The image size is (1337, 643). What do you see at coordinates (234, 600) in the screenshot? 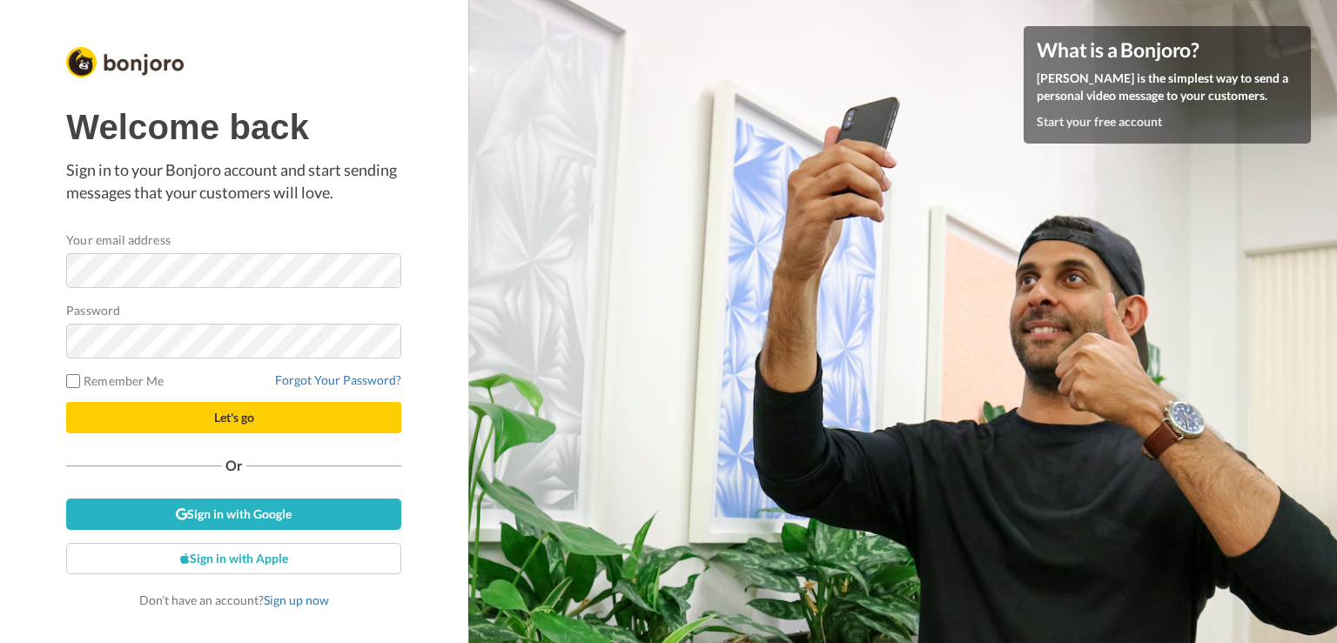
I see `span: Don’t have an account?` at bounding box center [234, 600].